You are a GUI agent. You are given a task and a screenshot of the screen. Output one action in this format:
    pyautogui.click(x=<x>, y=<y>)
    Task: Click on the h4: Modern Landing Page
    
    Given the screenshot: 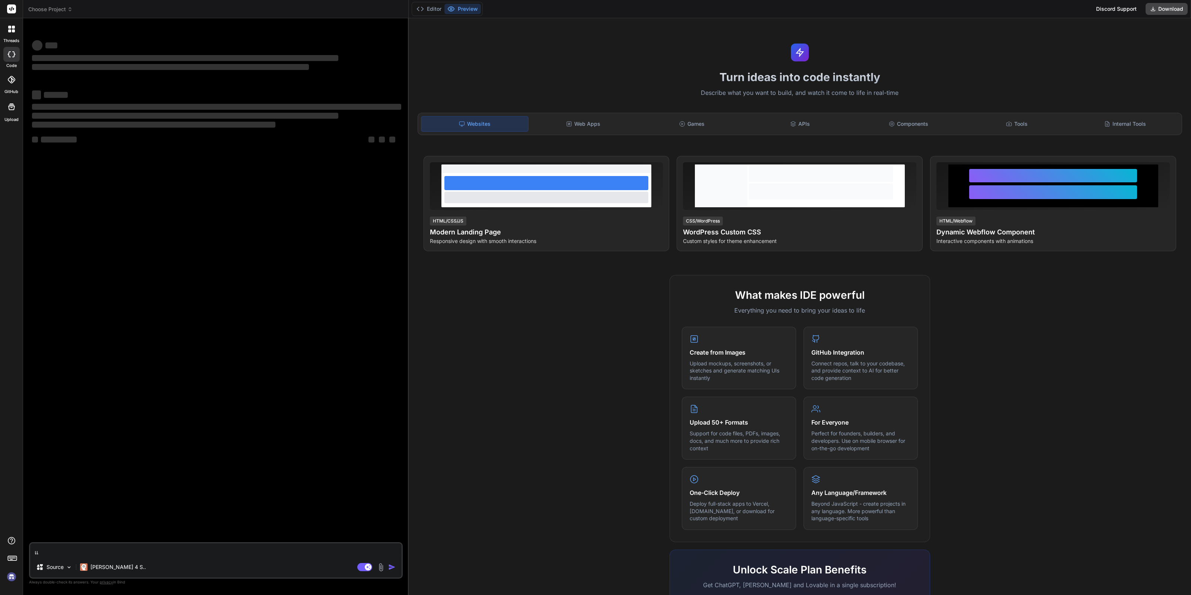 What is the action you would take?
    pyautogui.click(x=546, y=232)
    